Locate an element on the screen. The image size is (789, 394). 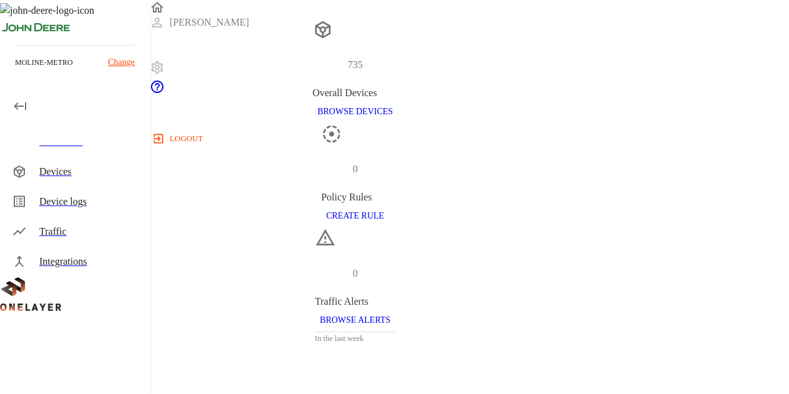
span: Support Portal is located at coordinates (157, 90).